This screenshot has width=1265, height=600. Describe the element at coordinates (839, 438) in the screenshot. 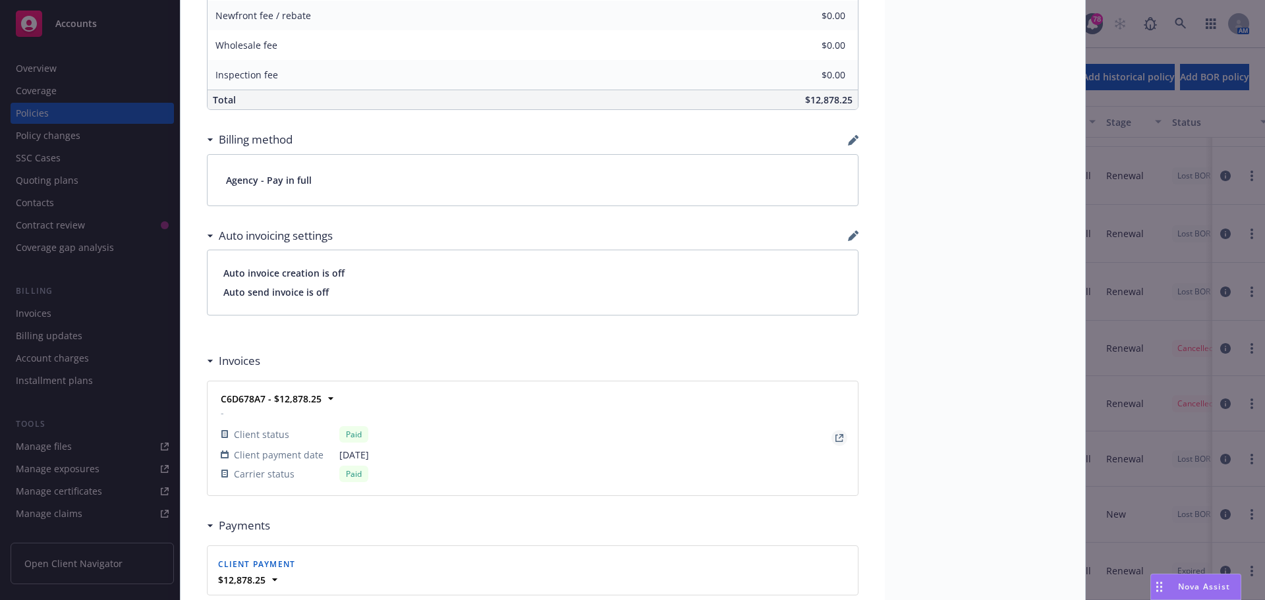

I see `a: View Invoice` at that location.